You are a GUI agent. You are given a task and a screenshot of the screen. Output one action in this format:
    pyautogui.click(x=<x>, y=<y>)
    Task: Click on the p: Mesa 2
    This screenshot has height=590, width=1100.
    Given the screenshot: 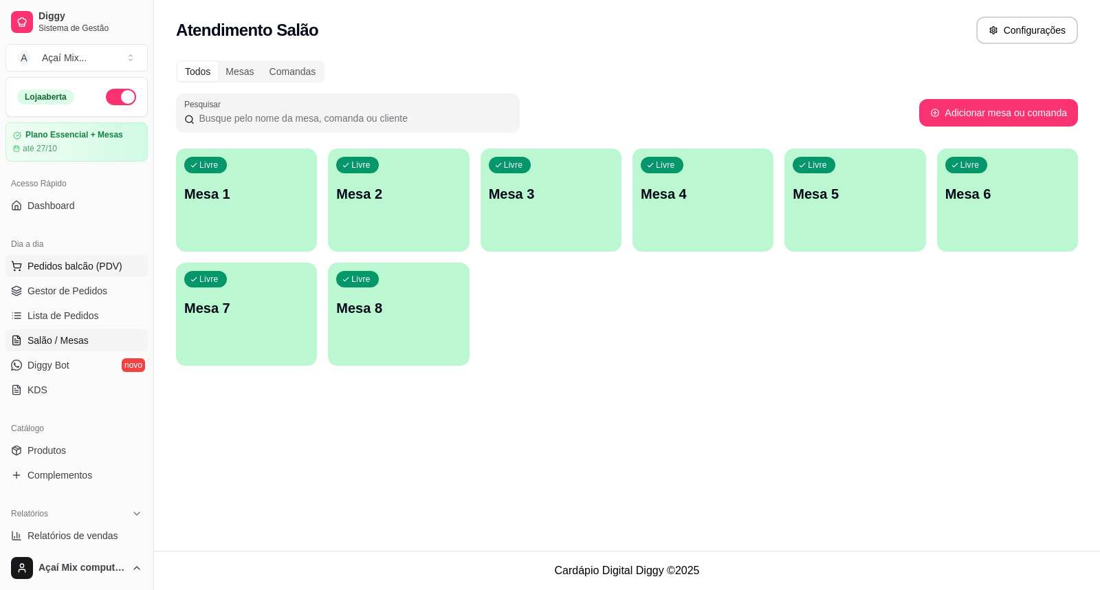 What is the action you would take?
    pyautogui.click(x=398, y=194)
    